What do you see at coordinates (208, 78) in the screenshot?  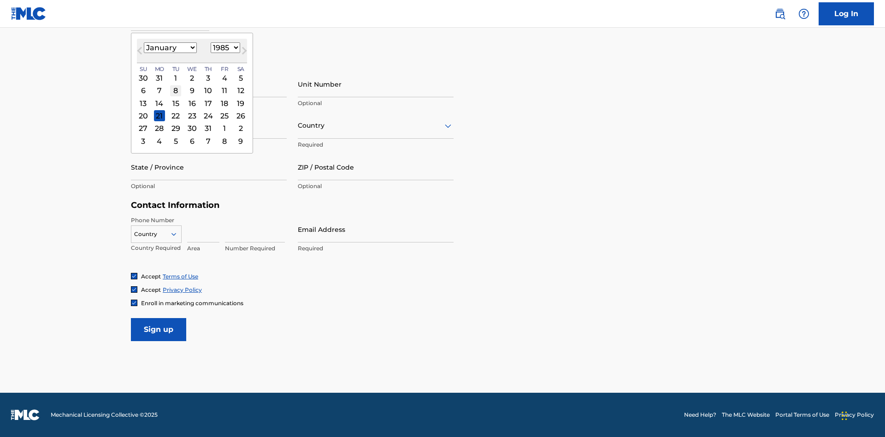 I see `div: Choose Thursday, January 3rd, 1985` at bounding box center [208, 78].